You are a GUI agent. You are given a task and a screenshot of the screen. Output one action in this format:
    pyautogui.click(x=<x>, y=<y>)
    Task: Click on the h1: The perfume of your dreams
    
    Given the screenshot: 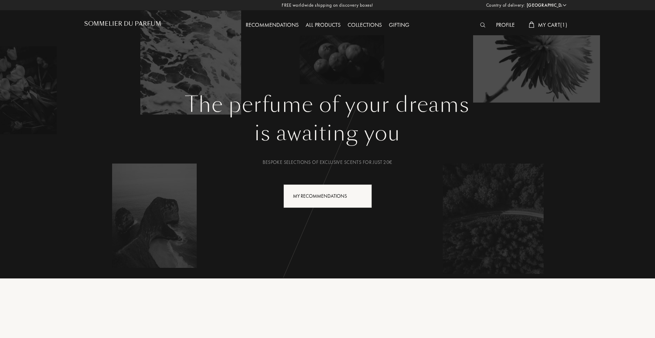 What is the action you would take?
    pyautogui.click(x=328, y=105)
    